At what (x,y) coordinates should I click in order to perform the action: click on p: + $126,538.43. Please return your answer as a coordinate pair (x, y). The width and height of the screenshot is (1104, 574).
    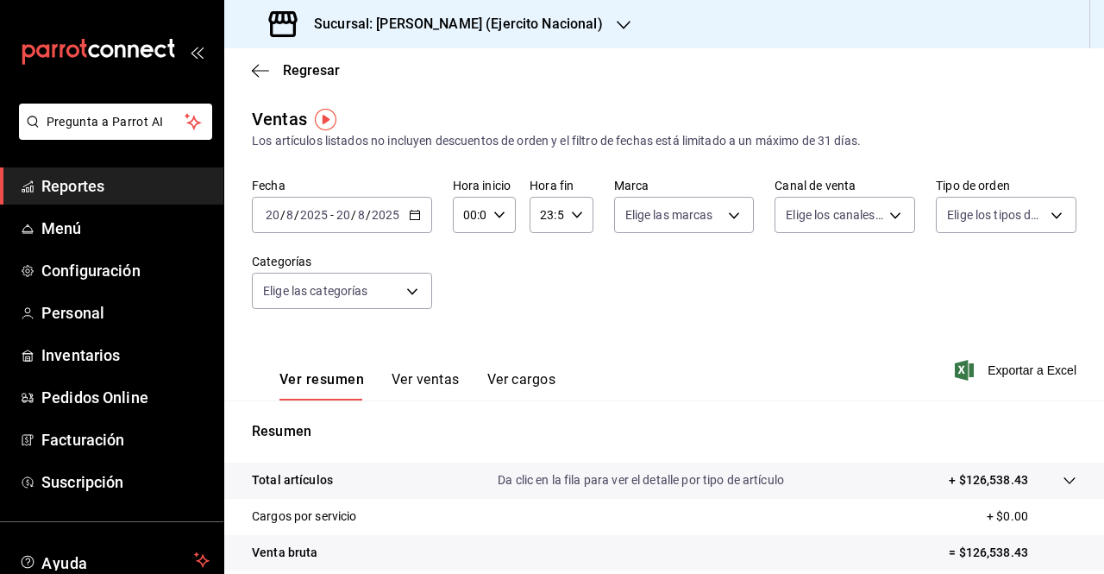
    Looking at the image, I should click on (989, 480).